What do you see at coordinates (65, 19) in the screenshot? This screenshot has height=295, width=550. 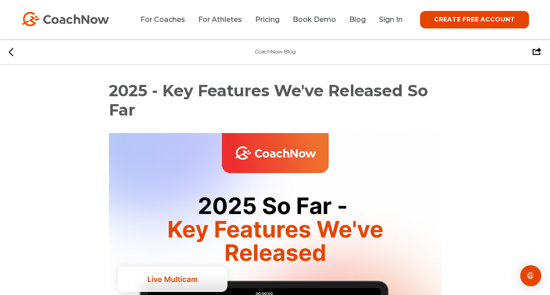 I see `img: CoachNow Logo` at bounding box center [65, 19].